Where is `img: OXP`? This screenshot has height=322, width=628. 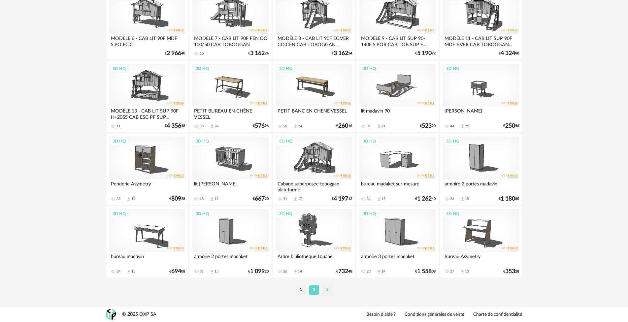 img: OXP is located at coordinates (111, 315).